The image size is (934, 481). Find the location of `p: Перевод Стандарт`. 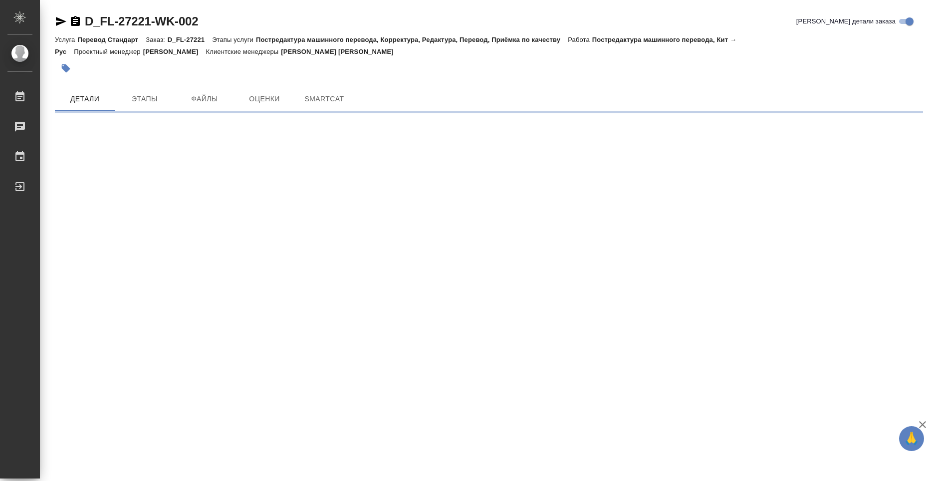

p: Перевод Стандарт is located at coordinates (111, 39).